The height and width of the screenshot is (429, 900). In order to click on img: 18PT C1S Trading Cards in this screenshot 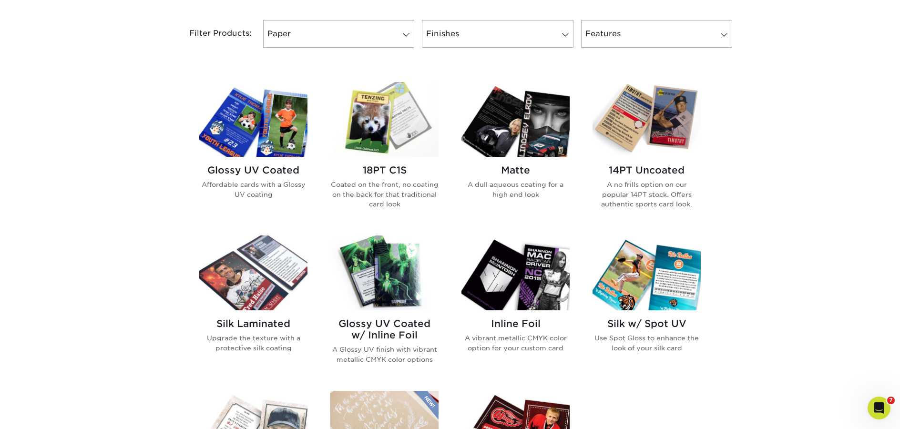, I will do `click(384, 119)`.